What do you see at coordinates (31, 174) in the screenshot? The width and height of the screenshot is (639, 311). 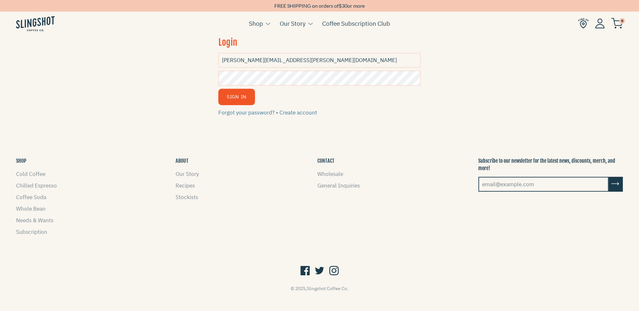 I see `a: Cold Coffee` at bounding box center [31, 174].